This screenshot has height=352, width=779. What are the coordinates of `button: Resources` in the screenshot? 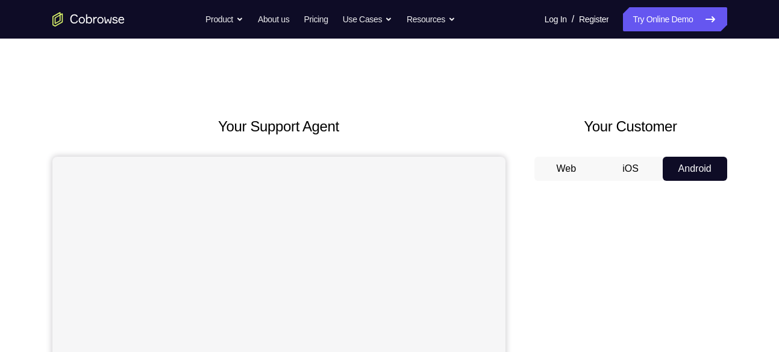 It's located at (431, 19).